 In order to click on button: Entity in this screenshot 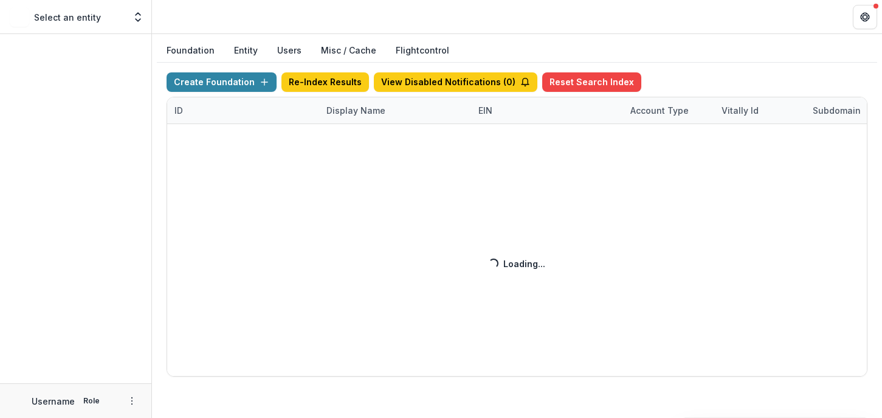, I will do `click(246, 50)`.